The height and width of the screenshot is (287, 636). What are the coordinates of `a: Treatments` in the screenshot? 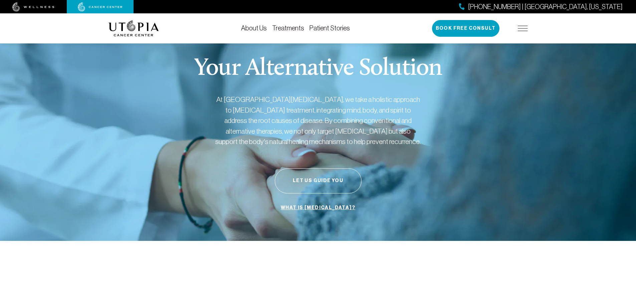 It's located at (288, 28).